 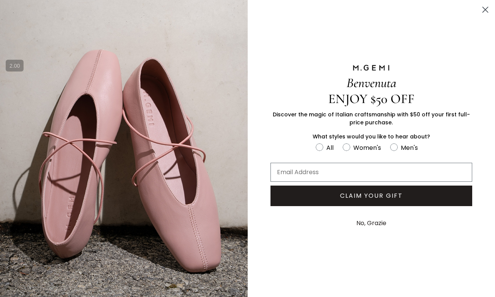 What do you see at coordinates (485, 9) in the screenshot?
I see `button: Close dialog` at bounding box center [485, 9].